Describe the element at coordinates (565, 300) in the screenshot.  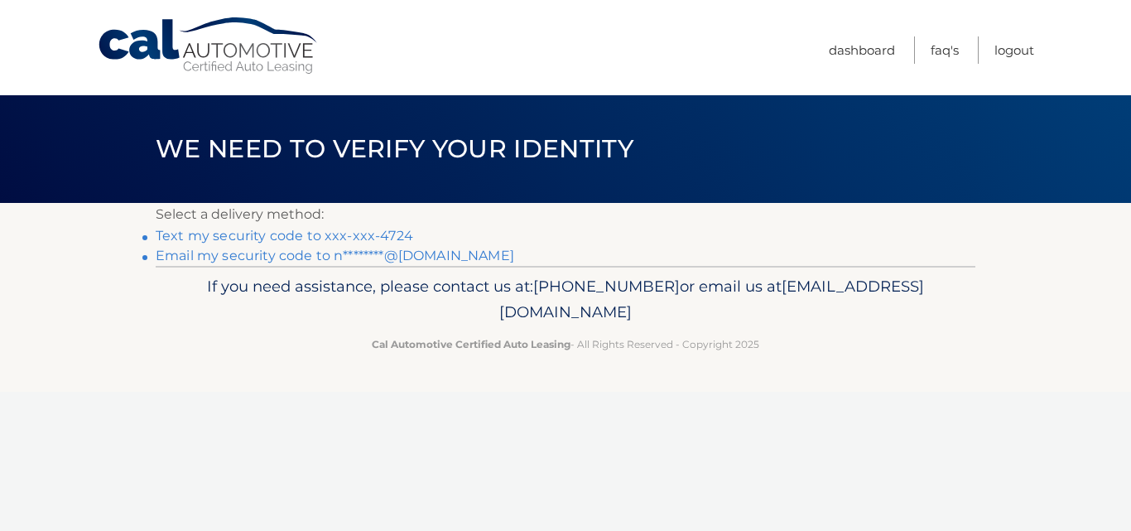
I see `p: If you need assistance, please contact us at: or email us at` at that location.